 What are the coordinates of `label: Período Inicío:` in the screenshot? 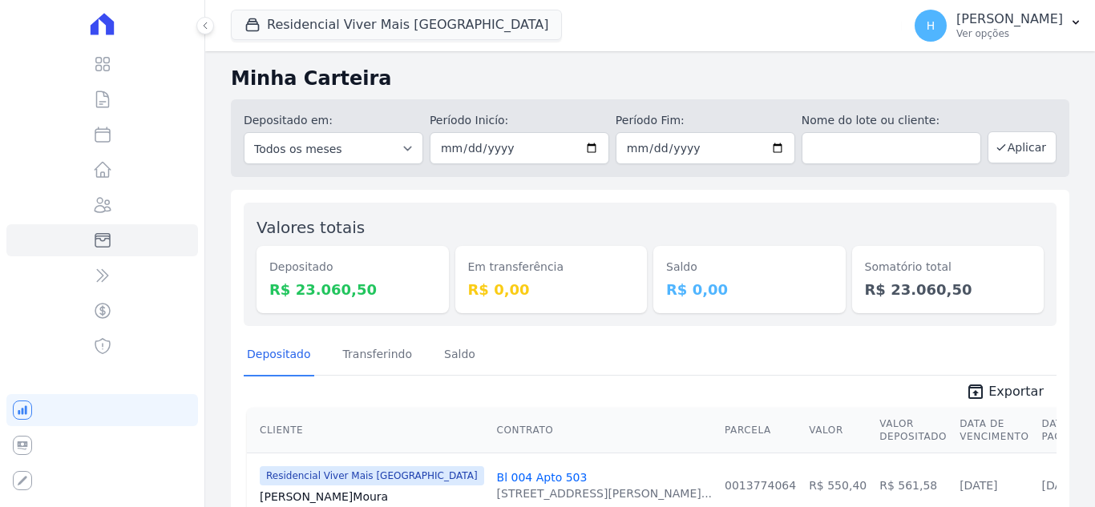 It's located at (519, 120).